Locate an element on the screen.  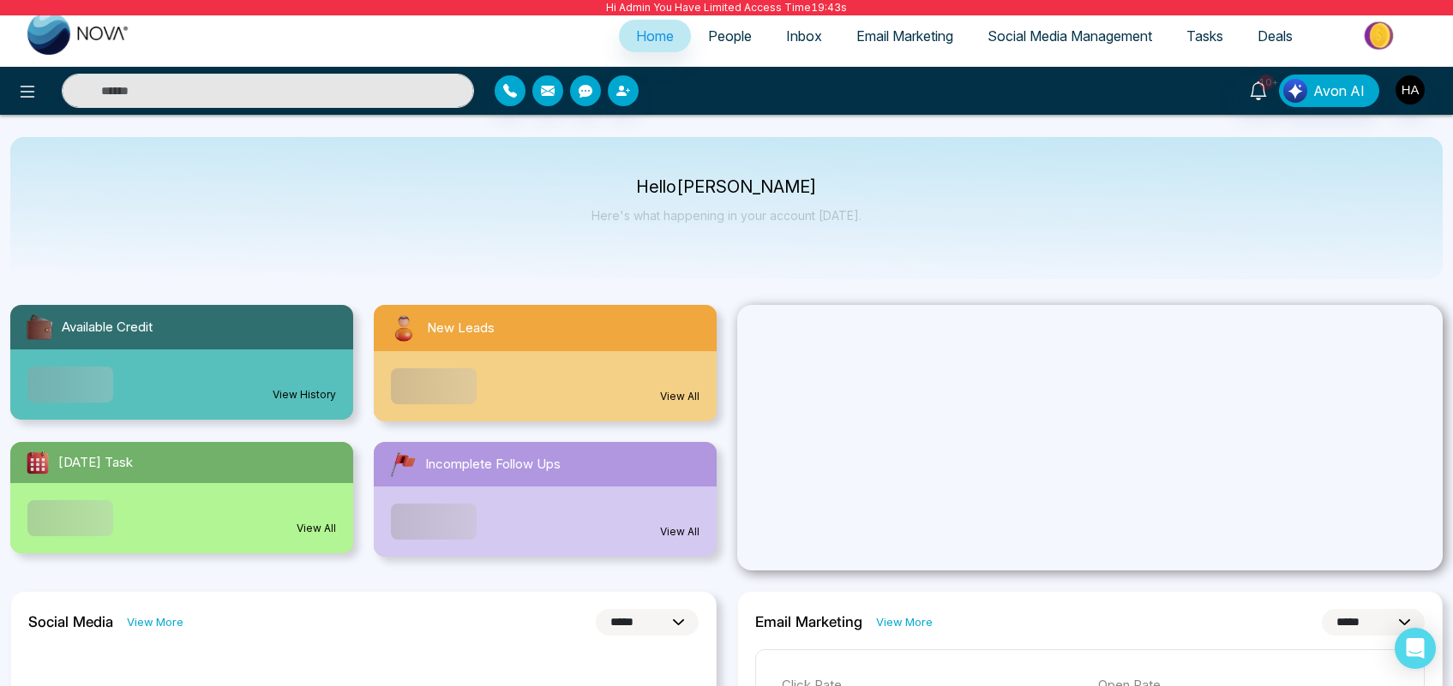
span: Tasks is located at coordinates (1204, 36).